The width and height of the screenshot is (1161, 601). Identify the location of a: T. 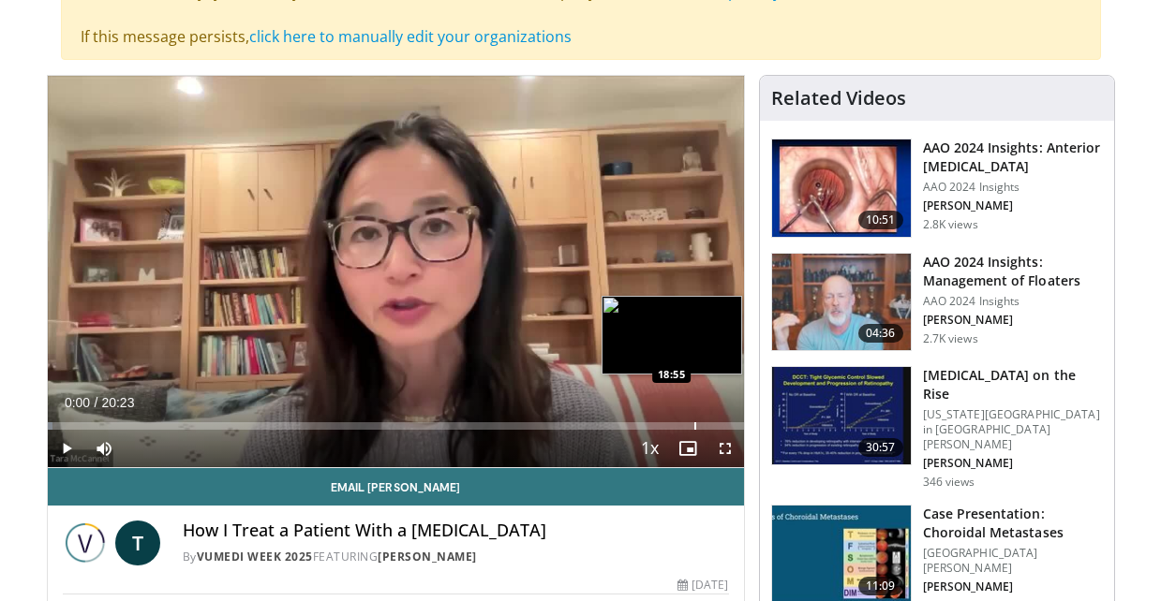
(138, 543).